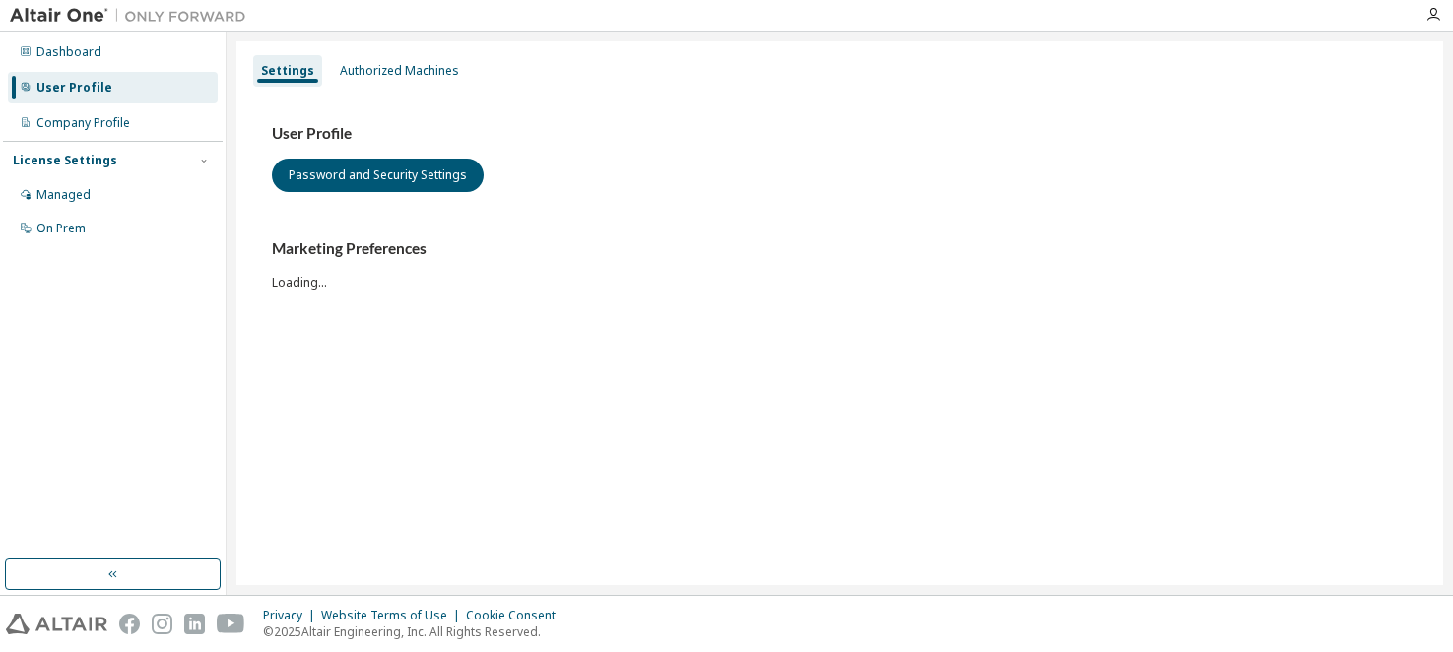  I want to click on p: © 2025 Altair Engineering, Inc. All Rights Reserved., so click(415, 632).